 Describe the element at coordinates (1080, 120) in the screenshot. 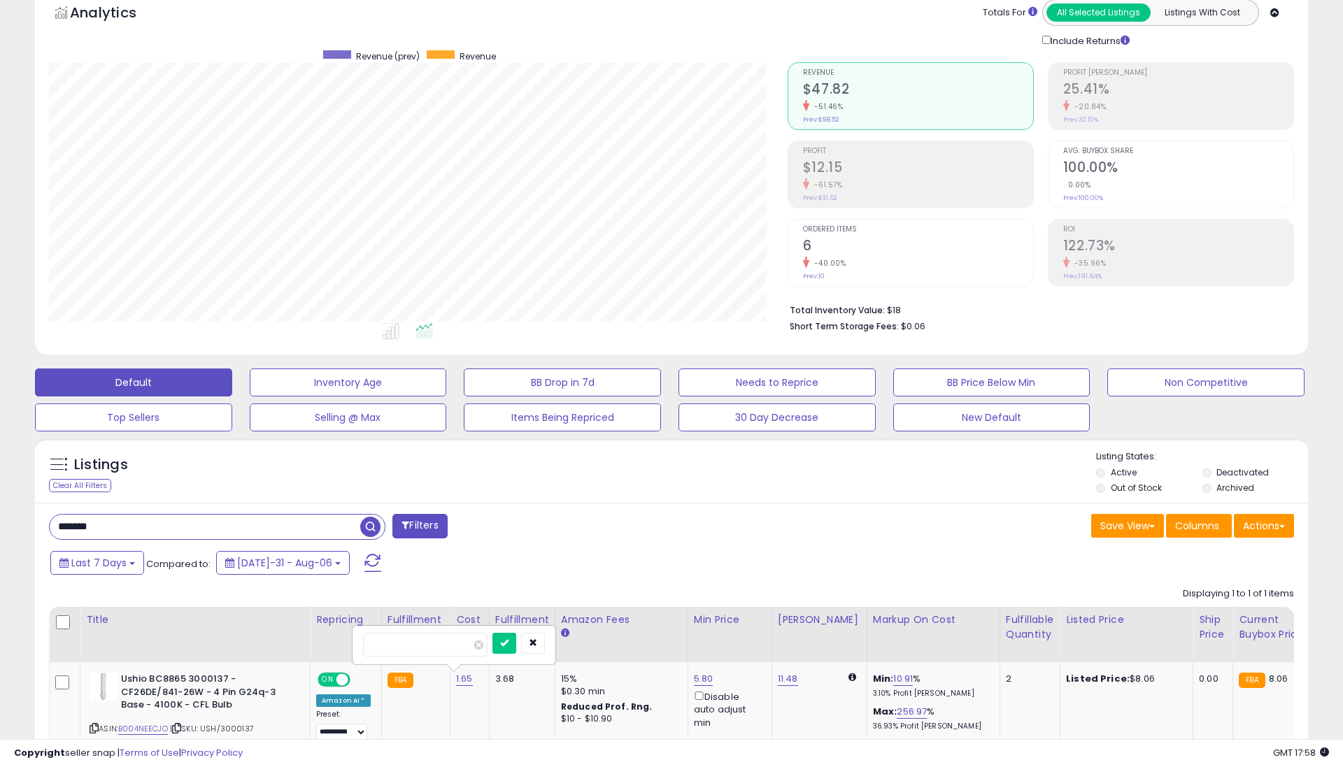

I see `small: Prev: 32.10%` at that location.